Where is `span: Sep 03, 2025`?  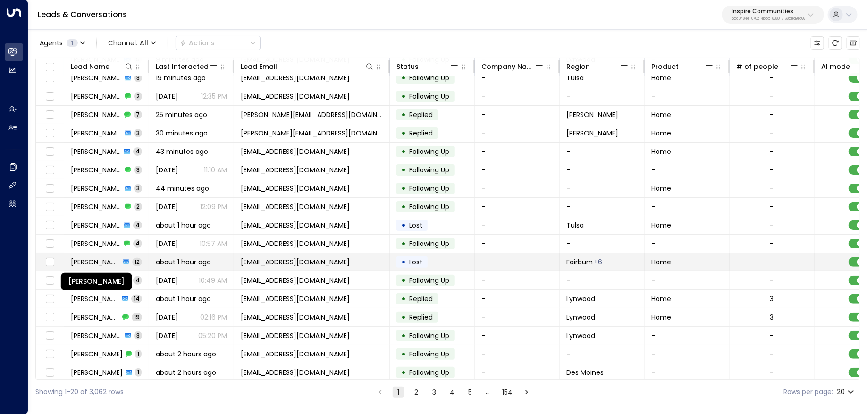
span: Sep 03, 2025 is located at coordinates (167, 336).